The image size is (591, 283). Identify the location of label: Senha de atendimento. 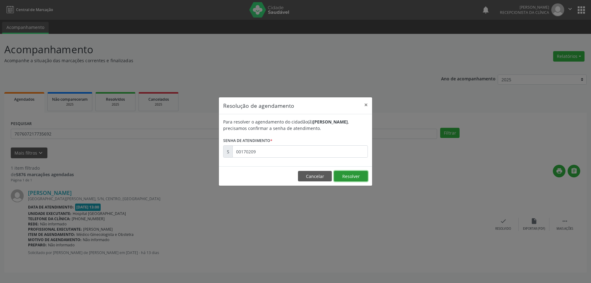
(248, 140).